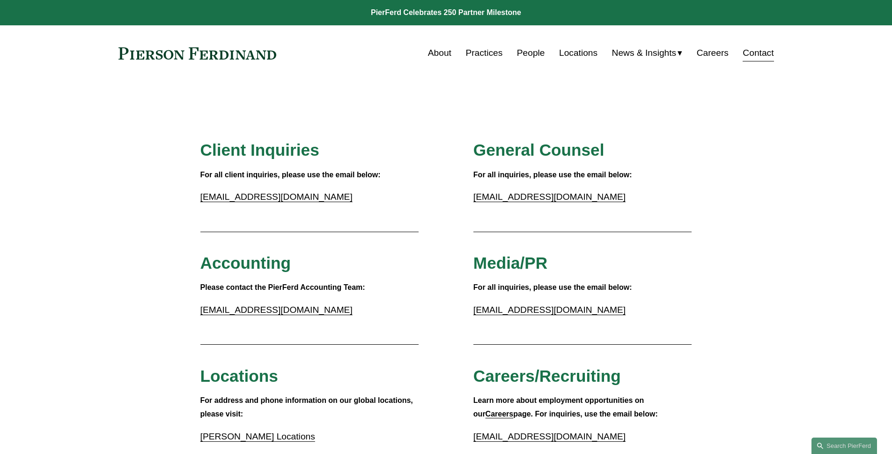 The width and height of the screenshot is (892, 454). I want to click on a: People, so click(531, 53).